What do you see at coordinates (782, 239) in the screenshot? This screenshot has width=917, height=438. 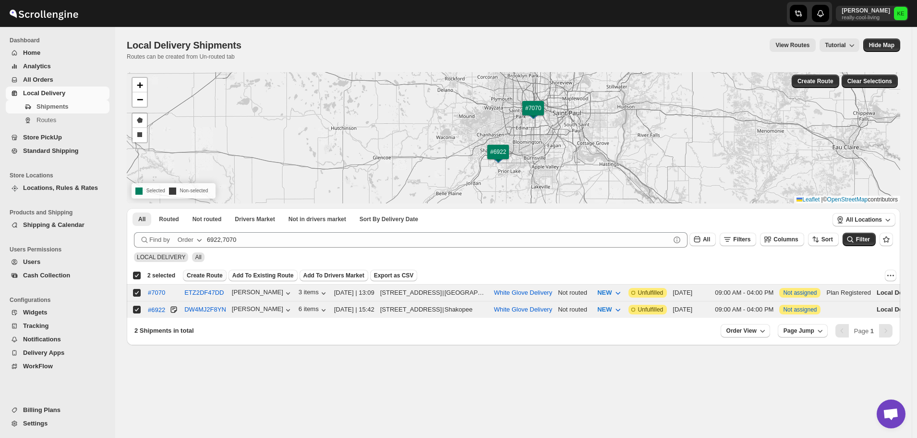 I see `button: Columns` at bounding box center [782, 239].